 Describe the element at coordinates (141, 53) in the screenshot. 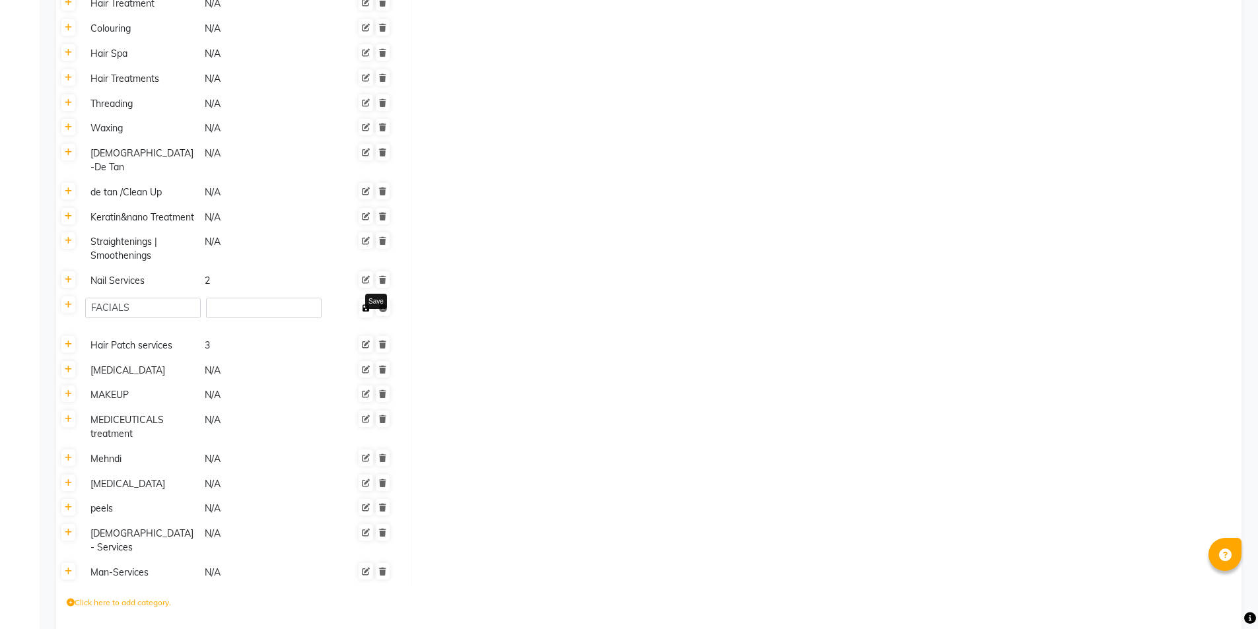

I see `div: Hair Spa` at that location.